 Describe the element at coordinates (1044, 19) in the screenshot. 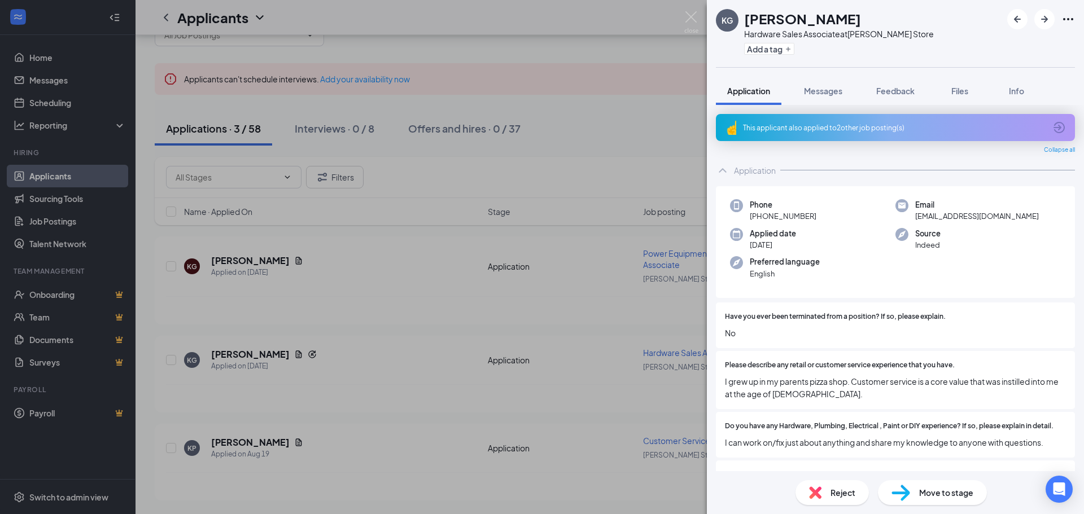

I see `svg: ArrowRight` at that location.